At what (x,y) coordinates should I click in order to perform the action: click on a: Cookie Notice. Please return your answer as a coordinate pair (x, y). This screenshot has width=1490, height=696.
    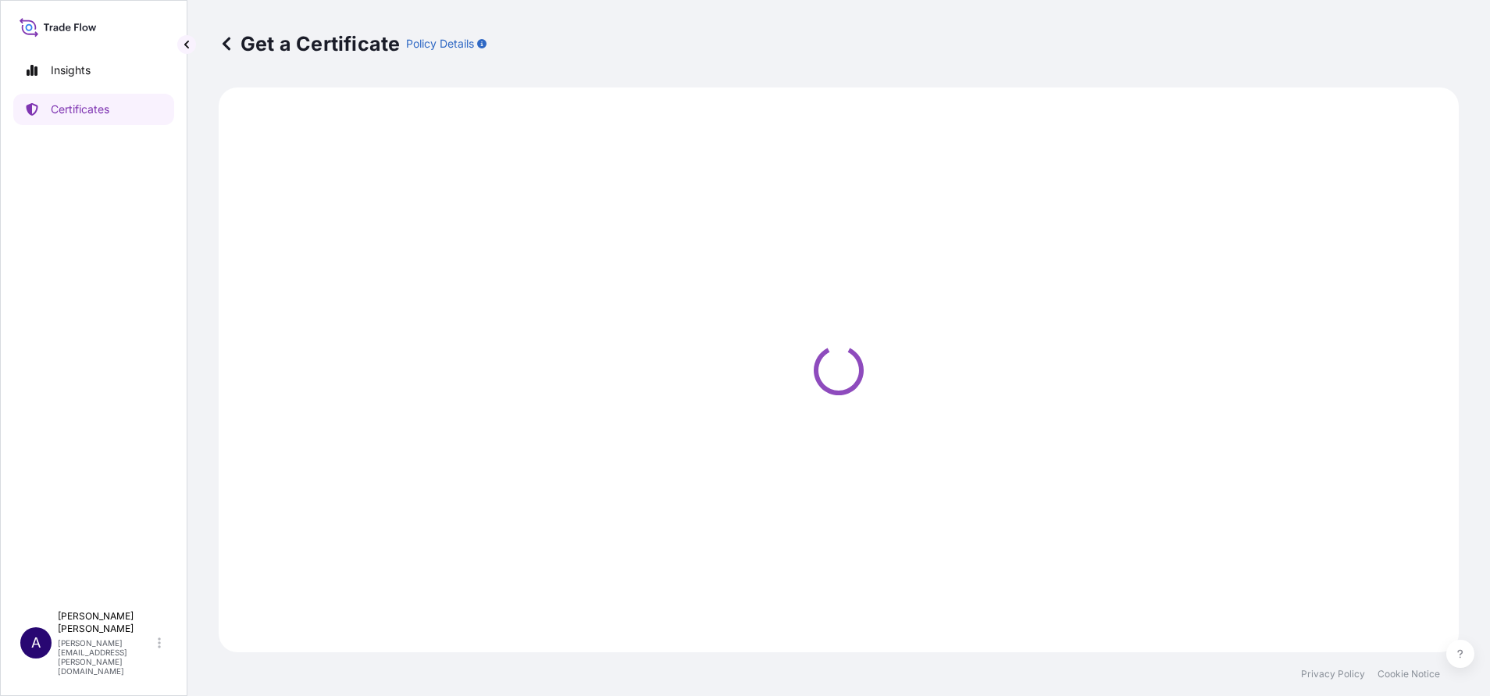
    Looking at the image, I should click on (1409, 674).